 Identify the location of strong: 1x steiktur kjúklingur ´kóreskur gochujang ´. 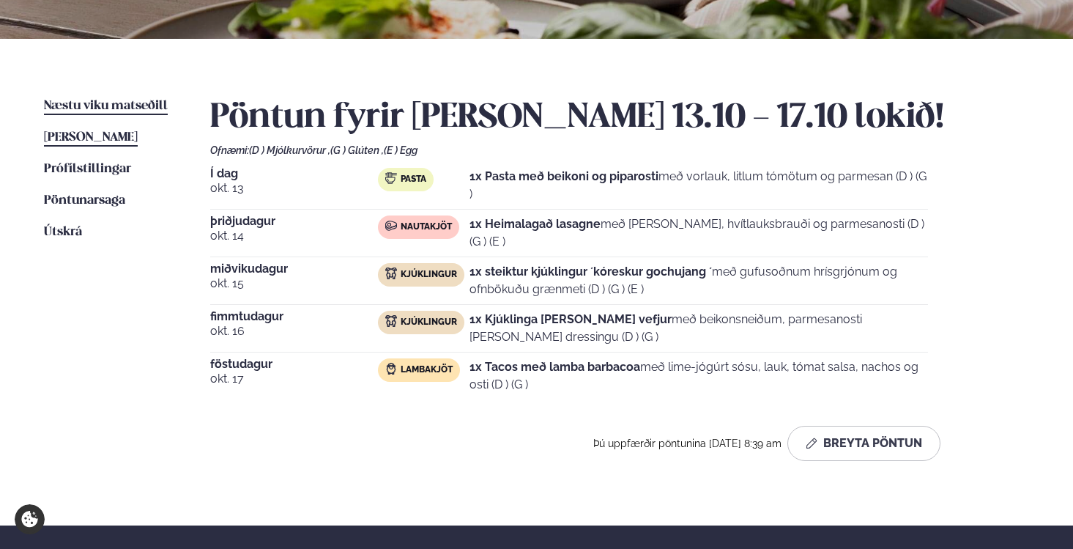
(590, 271).